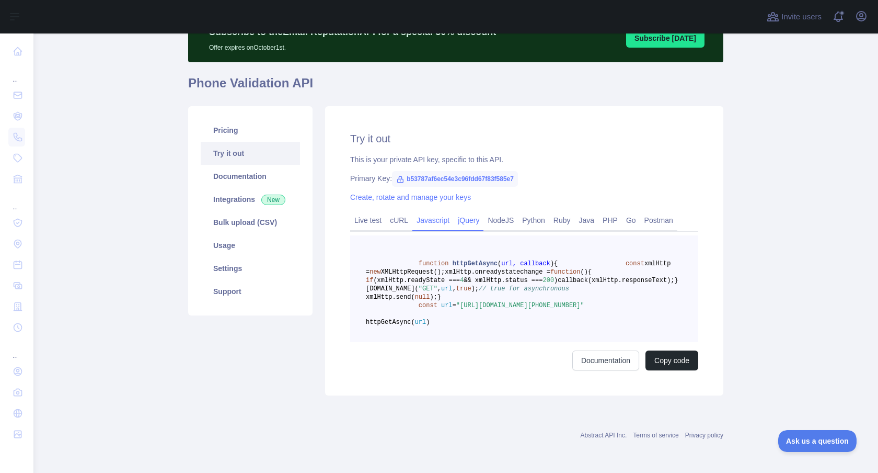 This screenshot has height=473, width=878. What do you see at coordinates (534, 220) in the screenshot?
I see `a: Python` at bounding box center [534, 220].